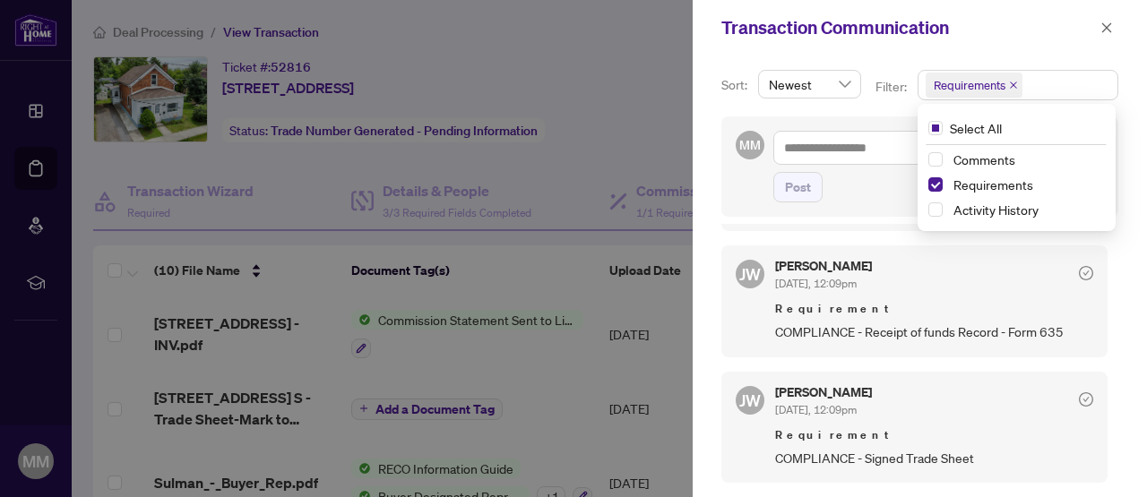  Describe the element at coordinates (934, 458) in the screenshot. I see `span: COMPLIANCE - Signed Trade Sheet` at that location.